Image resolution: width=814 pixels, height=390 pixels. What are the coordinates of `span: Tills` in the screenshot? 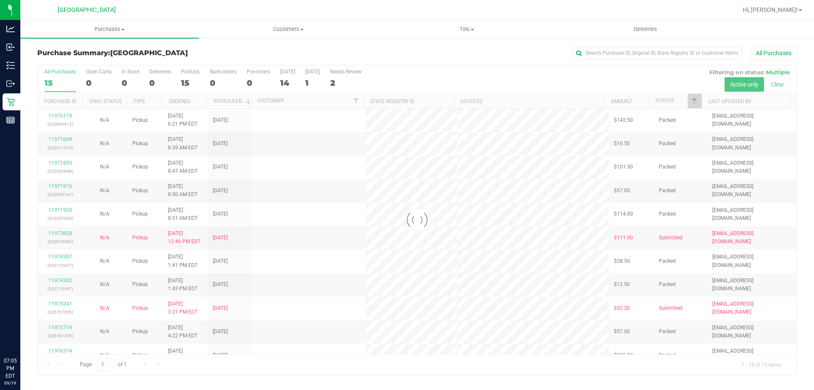 It's located at (467, 29).